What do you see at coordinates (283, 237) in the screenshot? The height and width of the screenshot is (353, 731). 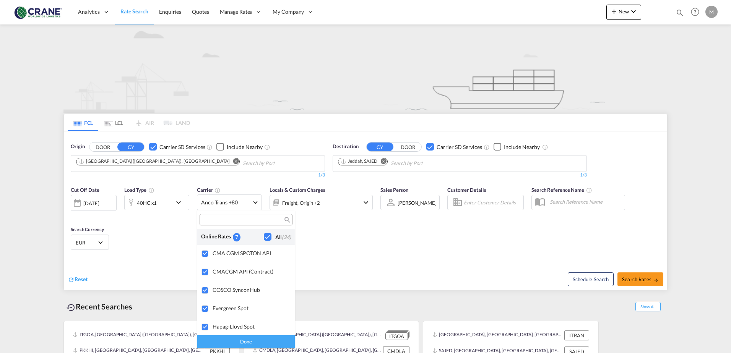 I see `div: All` at bounding box center [283, 237].